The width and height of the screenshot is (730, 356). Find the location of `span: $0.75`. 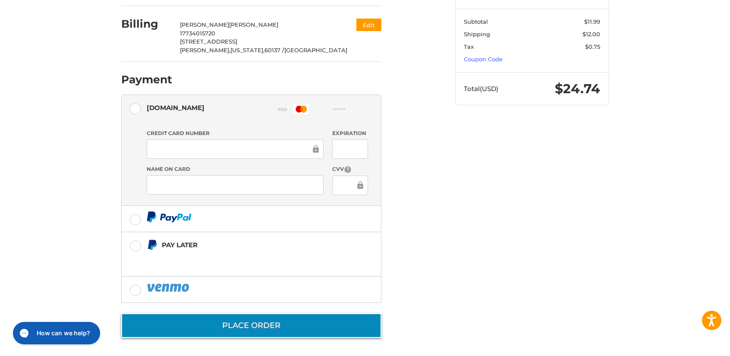

span: $0.75 is located at coordinates (592, 47).